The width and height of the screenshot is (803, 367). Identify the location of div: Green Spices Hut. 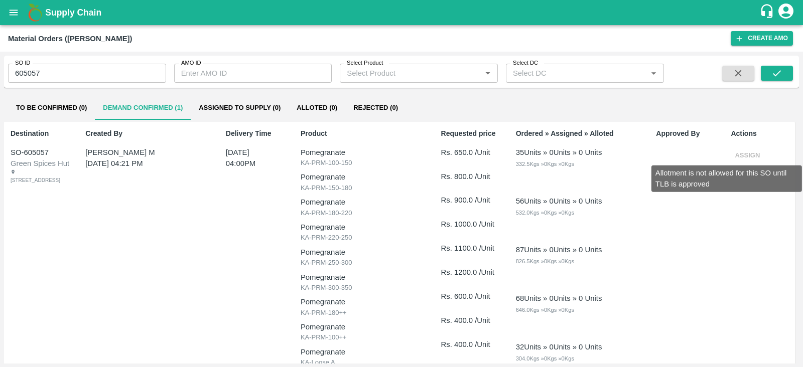
(40, 164).